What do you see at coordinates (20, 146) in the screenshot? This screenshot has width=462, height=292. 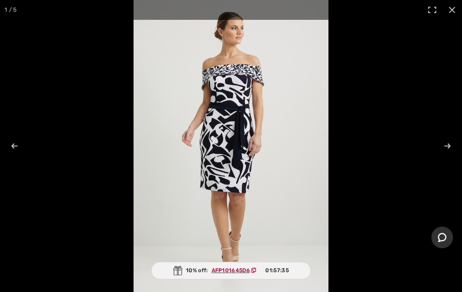 I see `button: Previous (arrow left)` at bounding box center [20, 146].